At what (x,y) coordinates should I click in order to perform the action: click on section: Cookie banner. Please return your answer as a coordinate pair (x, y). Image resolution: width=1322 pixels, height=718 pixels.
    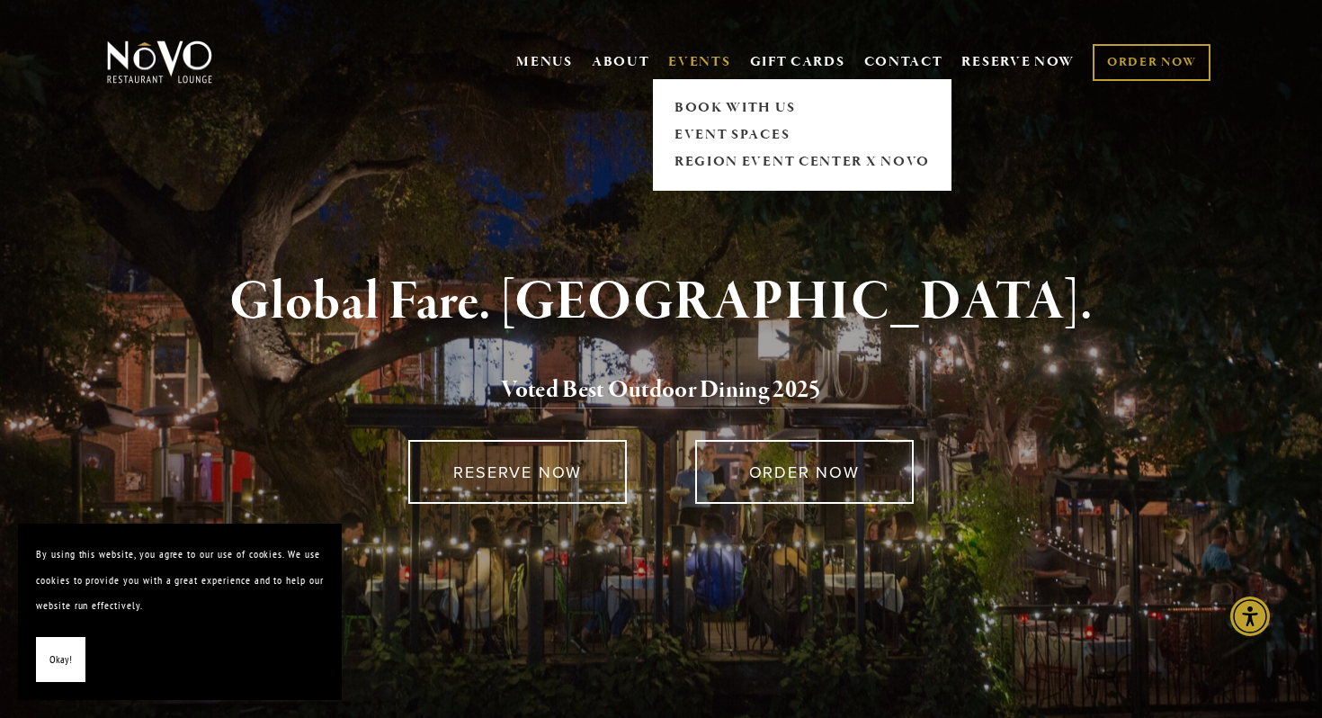
    Looking at the image, I should click on (180, 611).